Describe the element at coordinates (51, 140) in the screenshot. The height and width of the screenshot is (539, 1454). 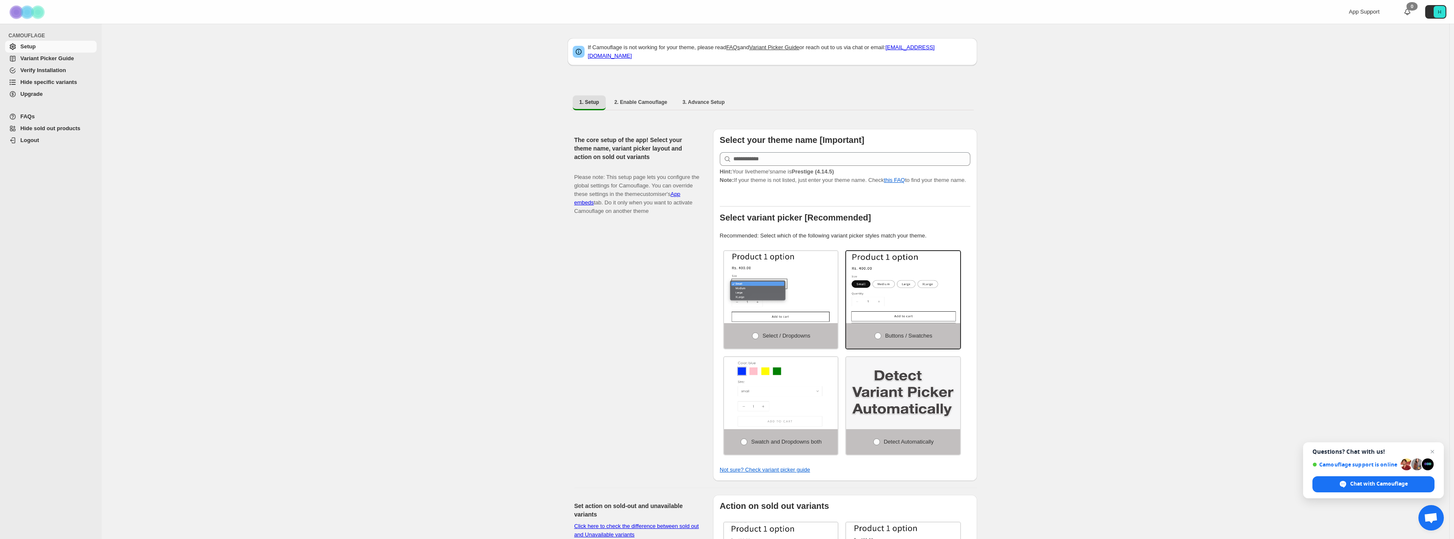
I see `a: Logout` at that location.